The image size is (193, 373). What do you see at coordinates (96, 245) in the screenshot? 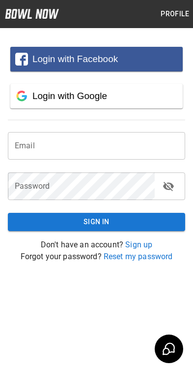
I see `p: Don't have an account?` at bounding box center [96, 245].